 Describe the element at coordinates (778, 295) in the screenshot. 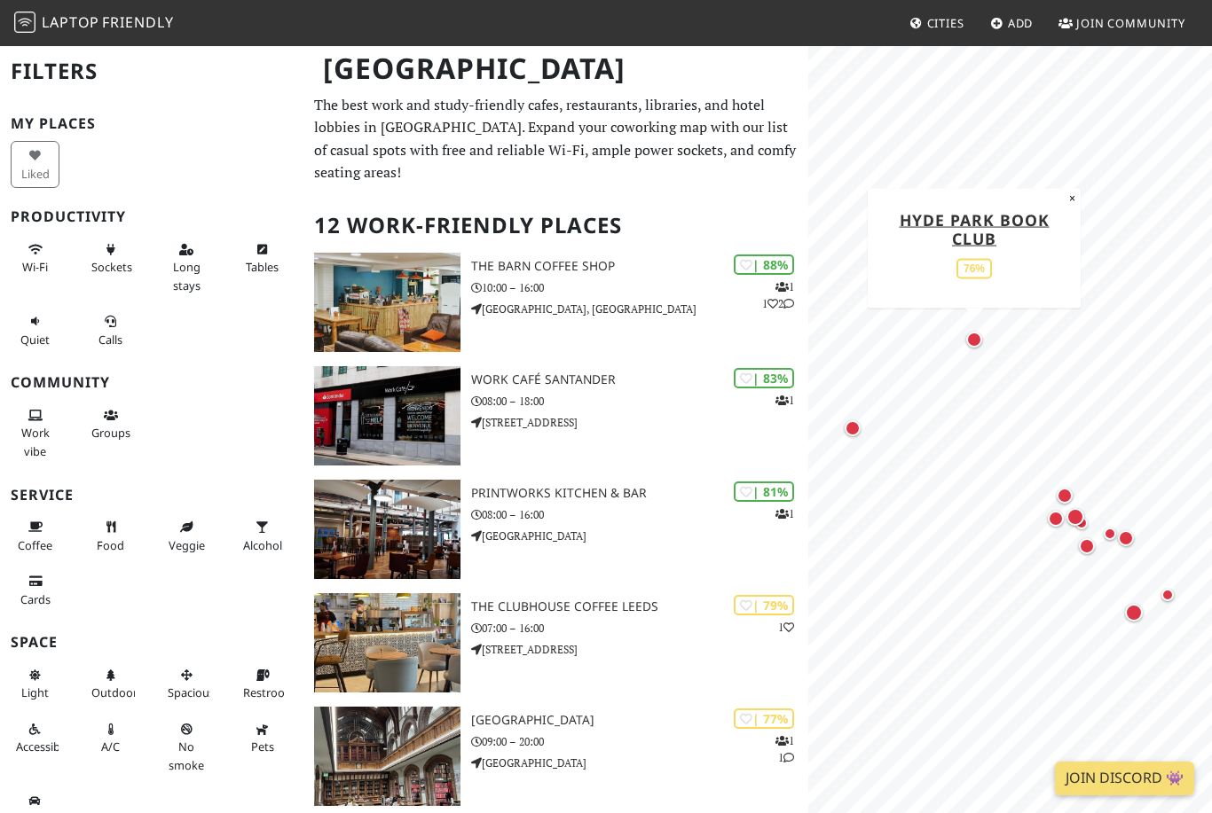

I see `p: 1 1 2` at that location.